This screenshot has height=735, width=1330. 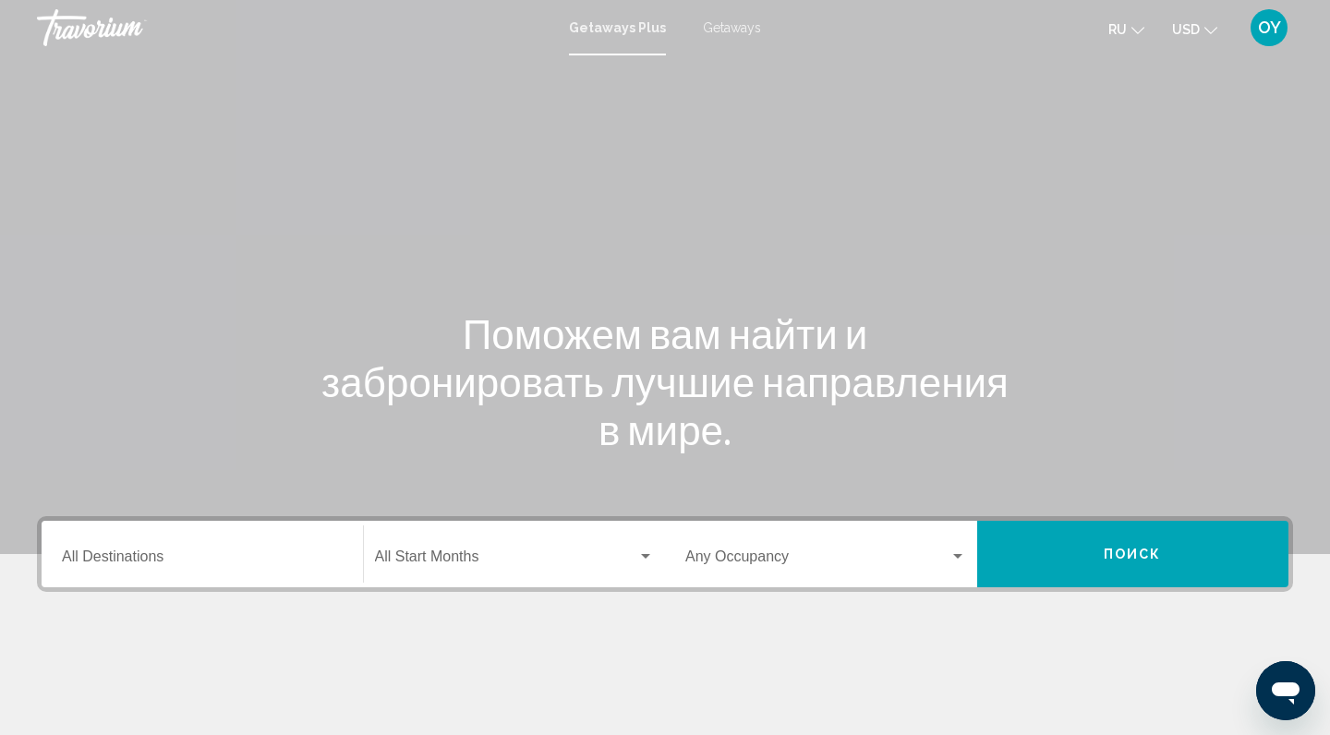 What do you see at coordinates (732, 28) in the screenshot?
I see `a: Getaways` at bounding box center [732, 28].